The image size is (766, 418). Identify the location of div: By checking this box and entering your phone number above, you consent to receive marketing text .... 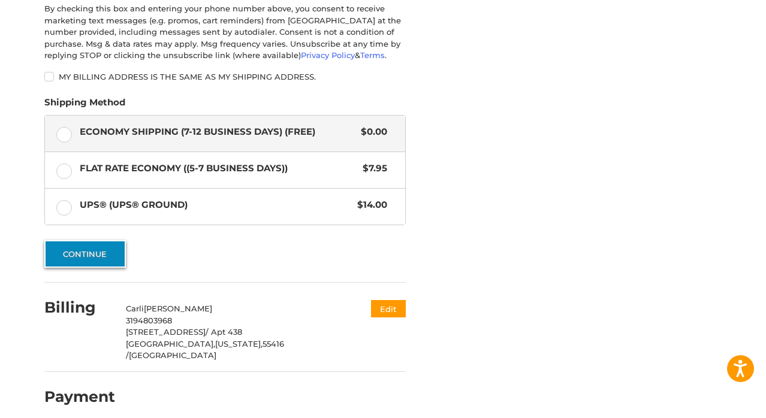
(225, 32).